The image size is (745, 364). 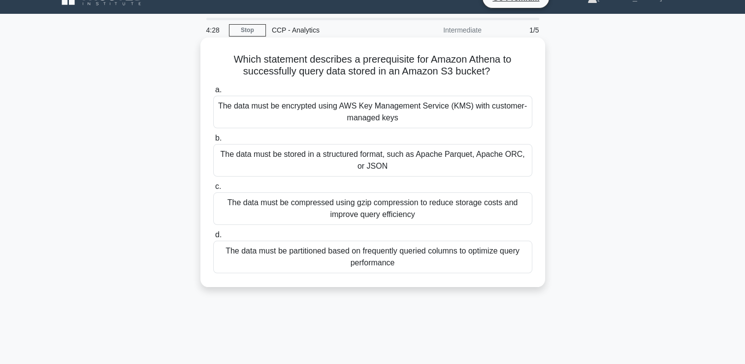 I want to click on span: d., so click(x=218, y=234).